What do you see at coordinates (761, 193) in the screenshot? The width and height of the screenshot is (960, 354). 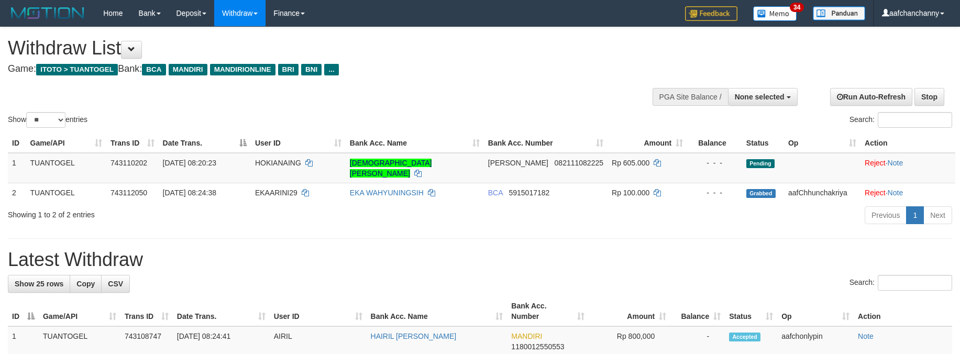 I see `span: Grabbed` at bounding box center [761, 193].